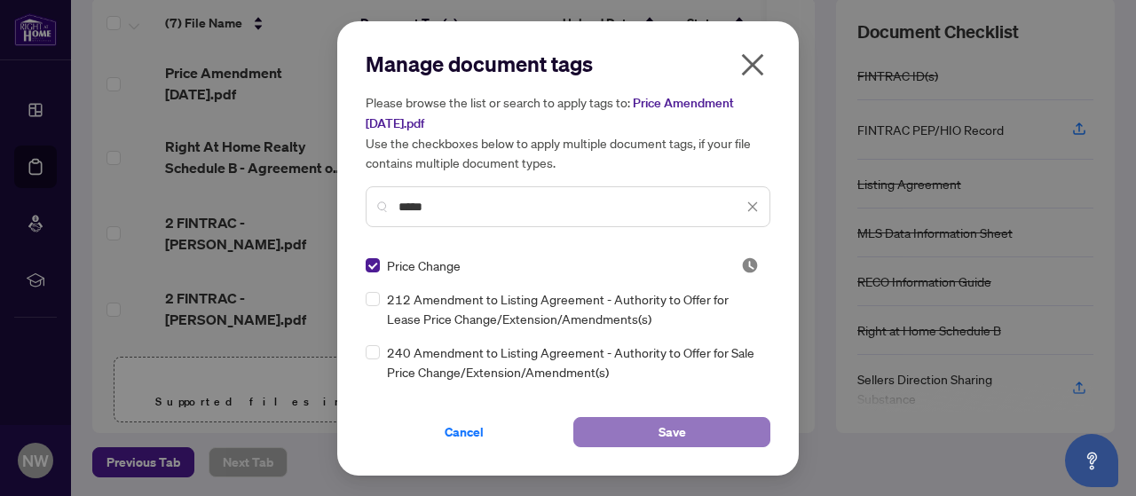  What do you see at coordinates (464, 432) in the screenshot?
I see `button: Cancel` at bounding box center [464, 432].